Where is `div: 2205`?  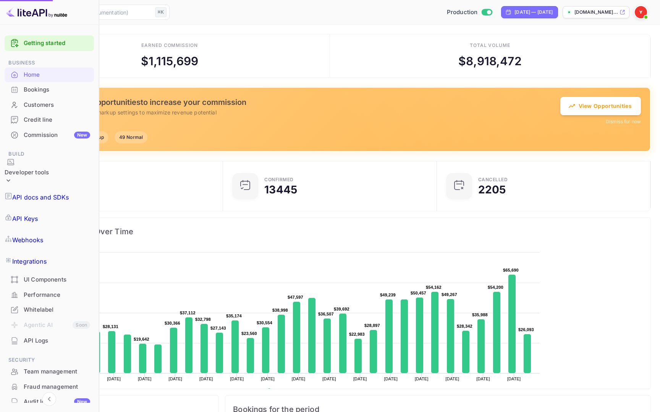 div: 2205 is located at coordinates (492, 190).